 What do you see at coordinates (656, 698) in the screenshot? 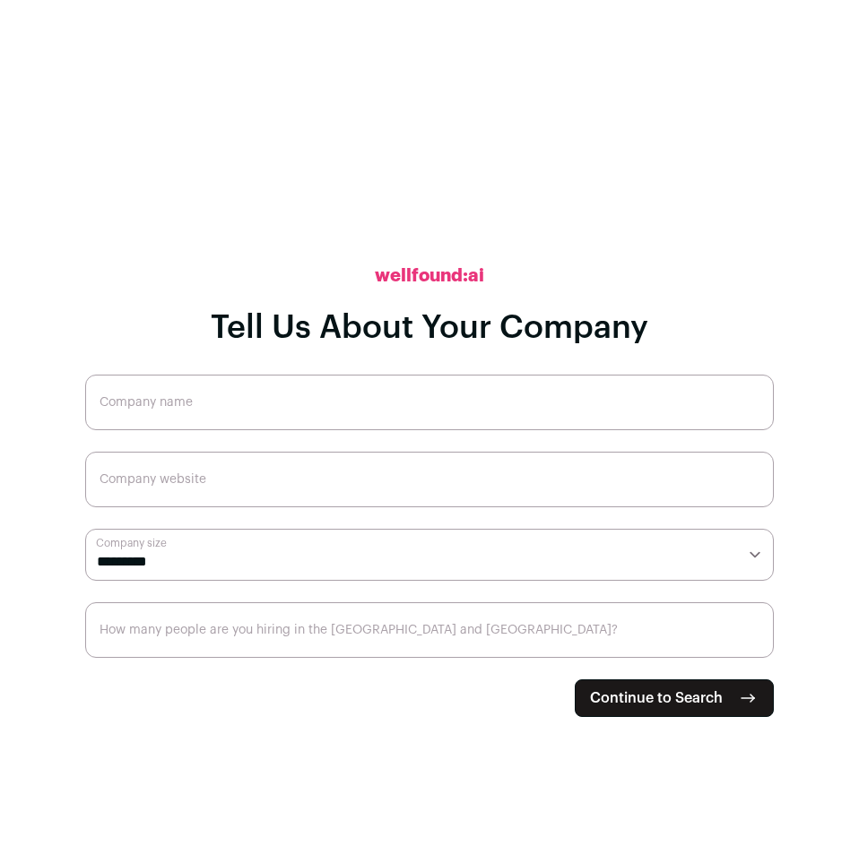
I see `span: Continue to Search` at bounding box center [656, 698].